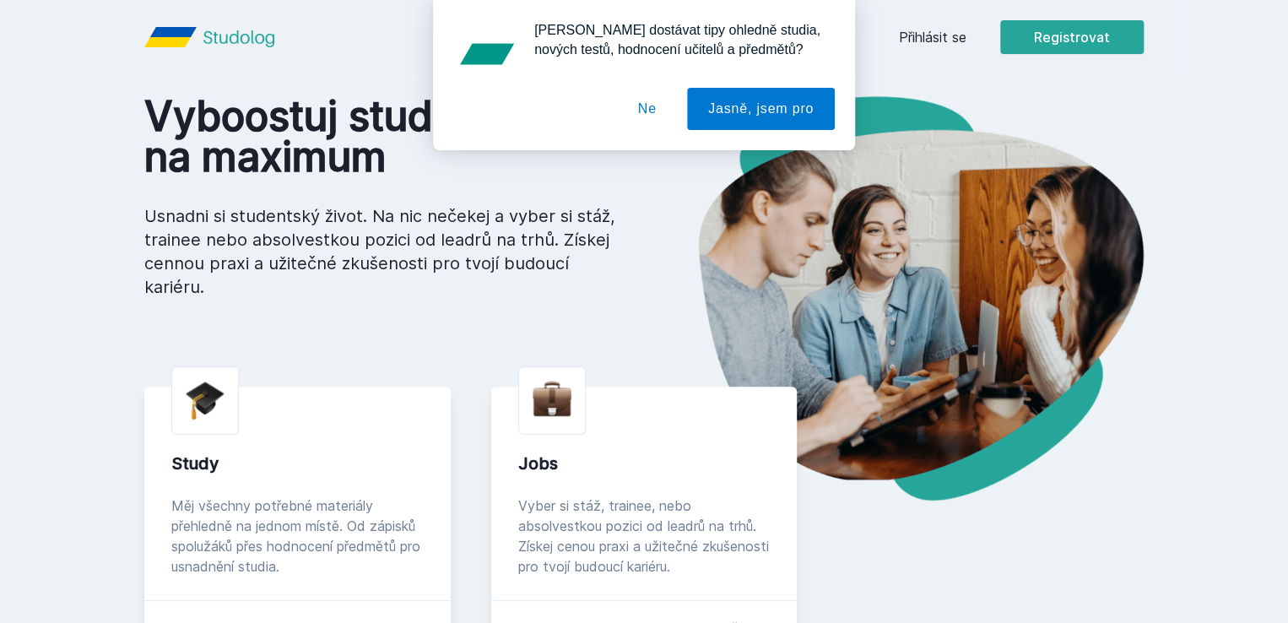 The height and width of the screenshot is (623, 1288). What do you see at coordinates (381, 252) in the screenshot?
I see `p: Usnadni si studentský život. Na nic nečekej a vyber si stáž, trainee nebo absolvestkou pozici od ...` at bounding box center [381, 252].